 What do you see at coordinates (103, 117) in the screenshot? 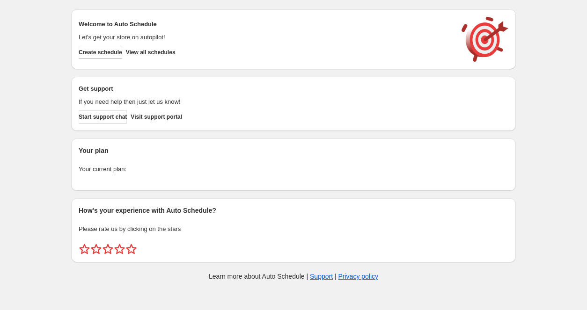
I see `span: Start support chat` at bounding box center [103, 117].